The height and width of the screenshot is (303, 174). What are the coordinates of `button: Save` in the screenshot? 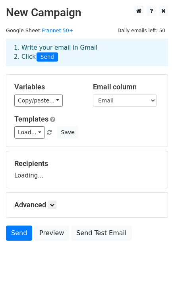 It's located at (67, 132).